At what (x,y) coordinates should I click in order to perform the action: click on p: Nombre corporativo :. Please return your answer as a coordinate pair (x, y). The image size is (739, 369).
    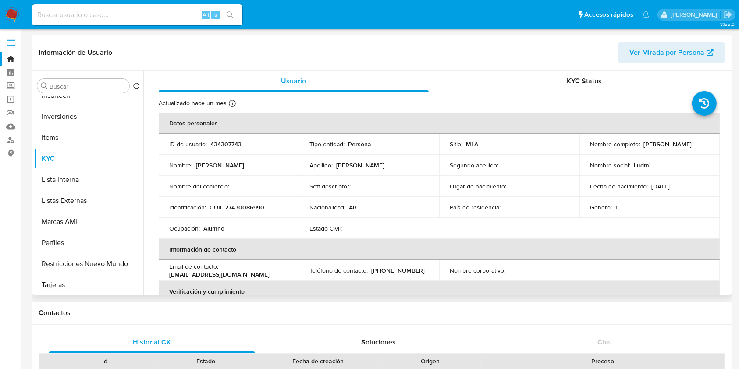
    Looking at the image, I should click on (477, 270).